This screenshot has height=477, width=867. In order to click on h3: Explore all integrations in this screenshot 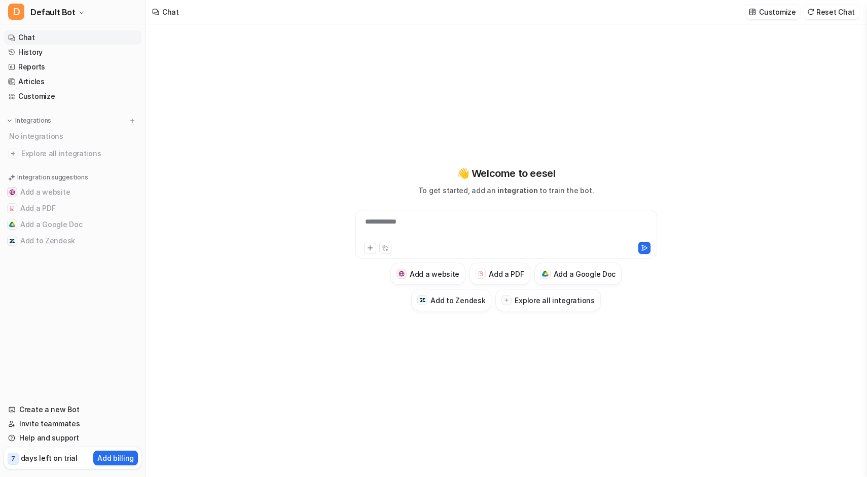, I will do `click(554, 300)`.